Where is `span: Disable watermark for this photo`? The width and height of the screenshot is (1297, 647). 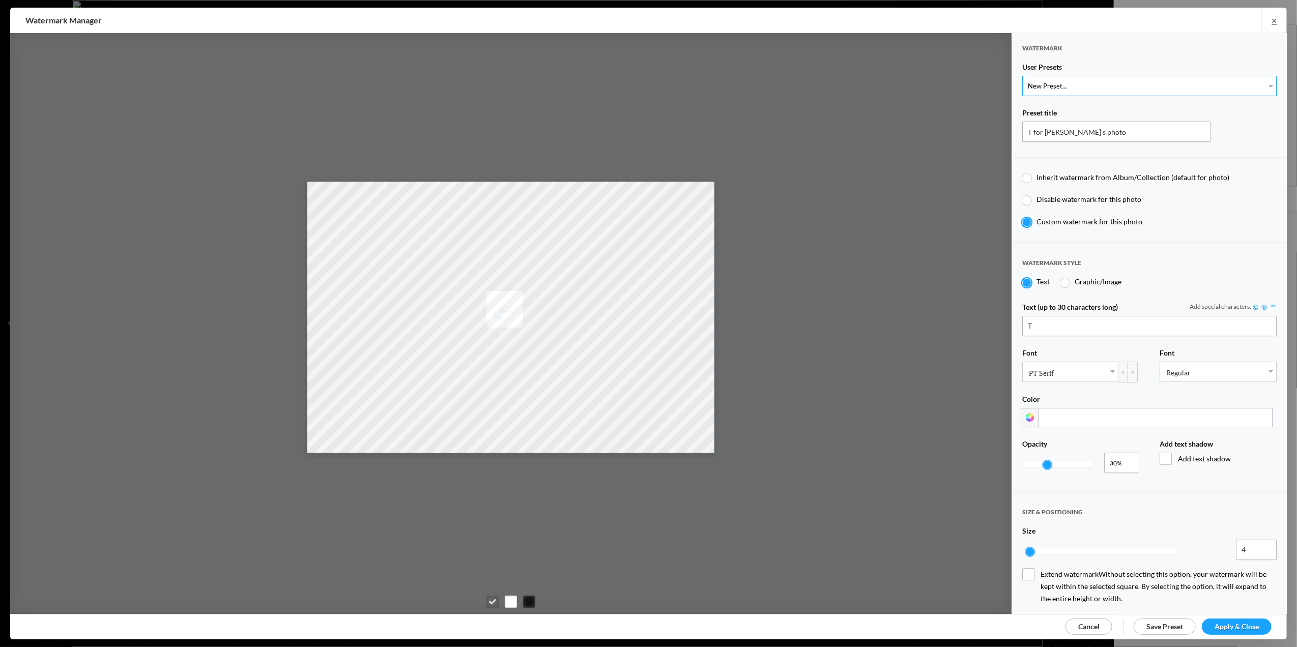
span: Disable watermark for this photo is located at coordinates (1090, 199).